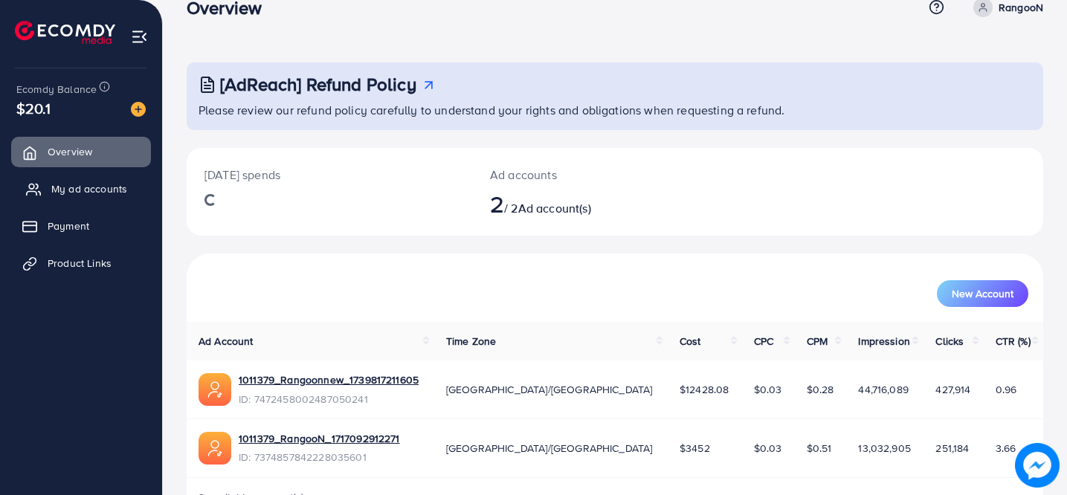  Describe the element at coordinates (884, 341) in the screenshot. I see `span: Impression` at that location.